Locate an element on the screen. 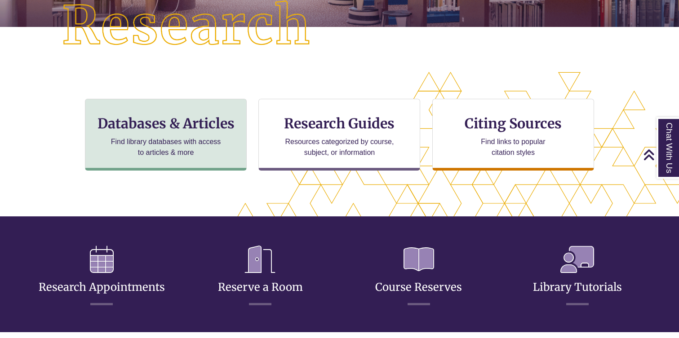  a: Citing Sources Find links to popular citation styles is located at coordinates (513, 135).